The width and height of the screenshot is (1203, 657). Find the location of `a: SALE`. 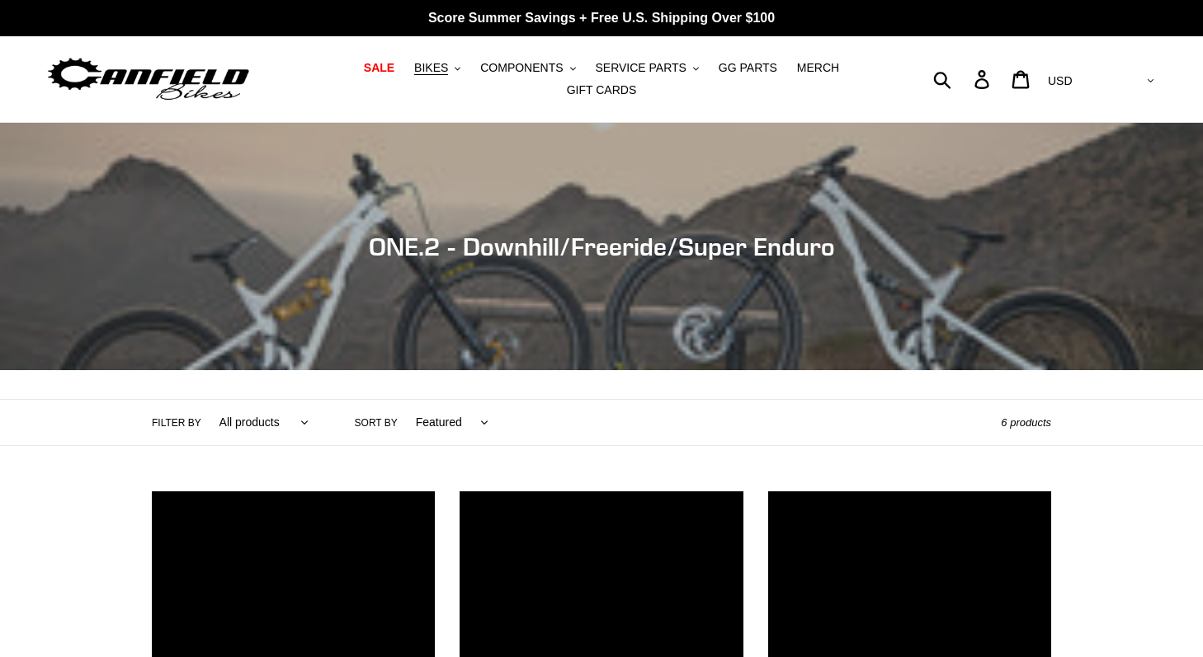

a: SALE is located at coordinates (379, 68).